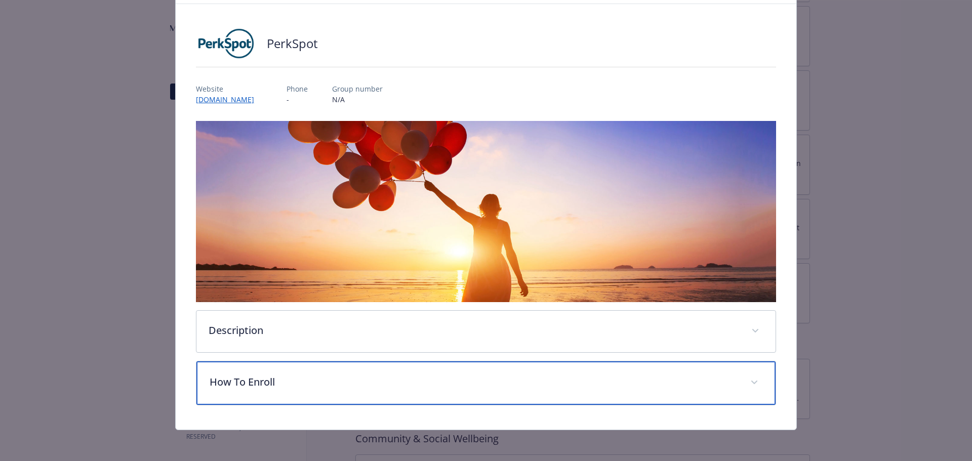 The height and width of the screenshot is (461, 972). Describe the element at coordinates (474, 331) in the screenshot. I see `p: Description` at that location.